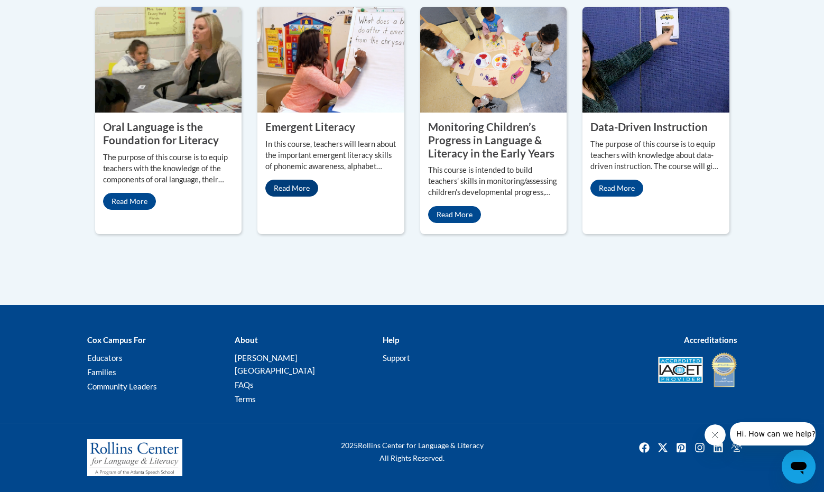  I want to click on p: In this course, teachers will learn about the important emergent literacy skills of phonemic awar..., so click(331, 155).